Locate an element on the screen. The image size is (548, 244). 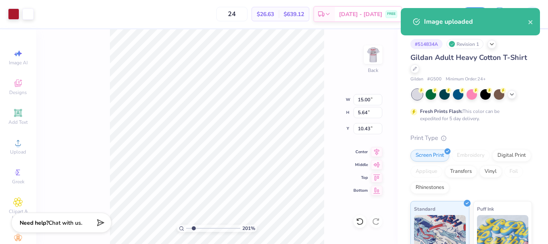
div: Foil is located at coordinates (514, 171).